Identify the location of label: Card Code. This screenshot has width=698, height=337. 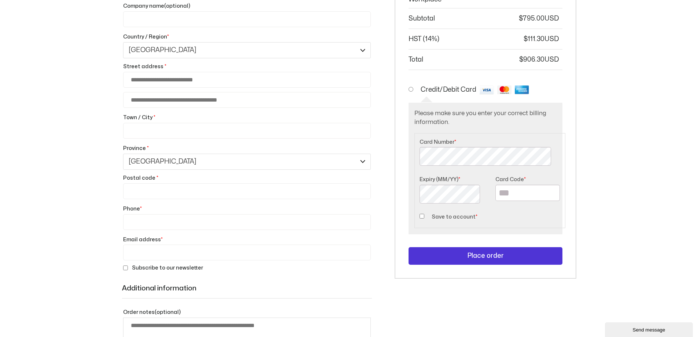
(527, 179).